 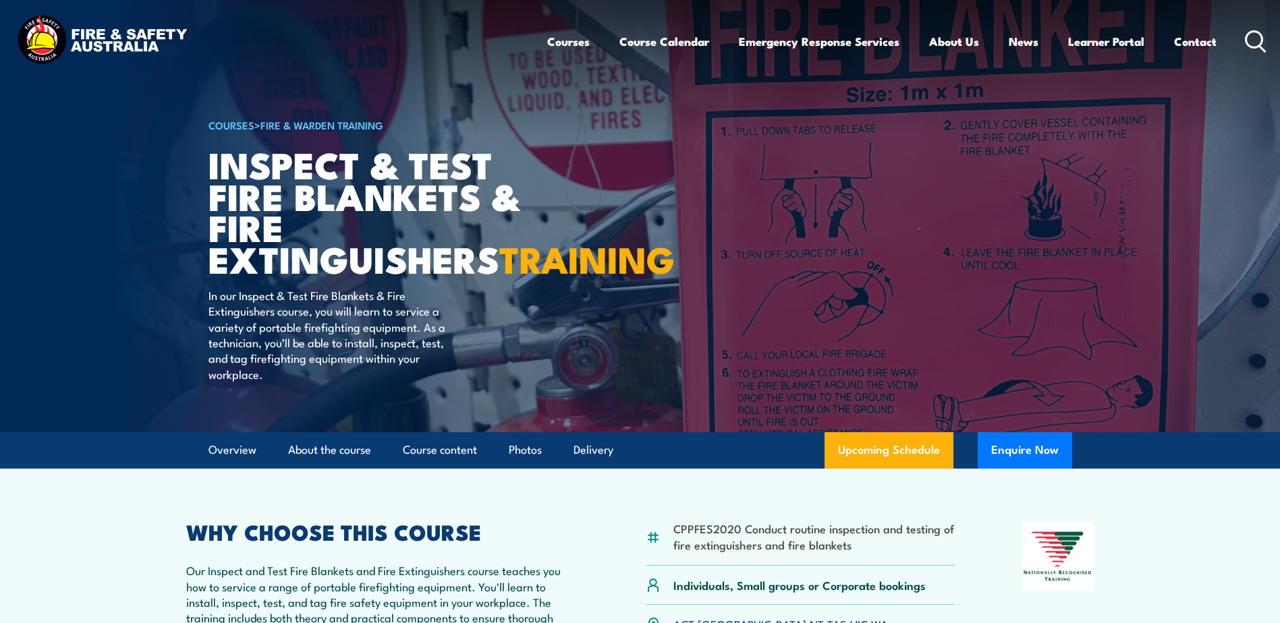 What do you see at coordinates (1024, 41) in the screenshot?
I see `a: News` at bounding box center [1024, 41].